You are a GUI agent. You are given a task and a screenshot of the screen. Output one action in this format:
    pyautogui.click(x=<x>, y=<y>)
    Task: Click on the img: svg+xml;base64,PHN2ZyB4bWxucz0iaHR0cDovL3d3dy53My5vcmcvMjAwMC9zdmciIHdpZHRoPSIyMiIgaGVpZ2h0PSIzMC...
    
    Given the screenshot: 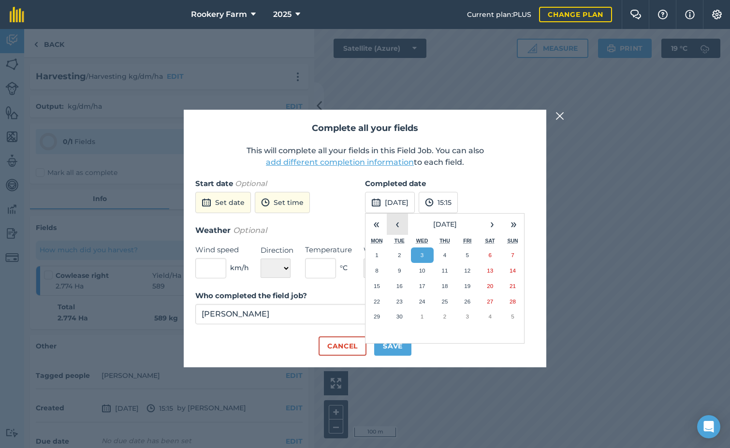 What is the action you would take?
    pyautogui.click(x=560, y=116)
    